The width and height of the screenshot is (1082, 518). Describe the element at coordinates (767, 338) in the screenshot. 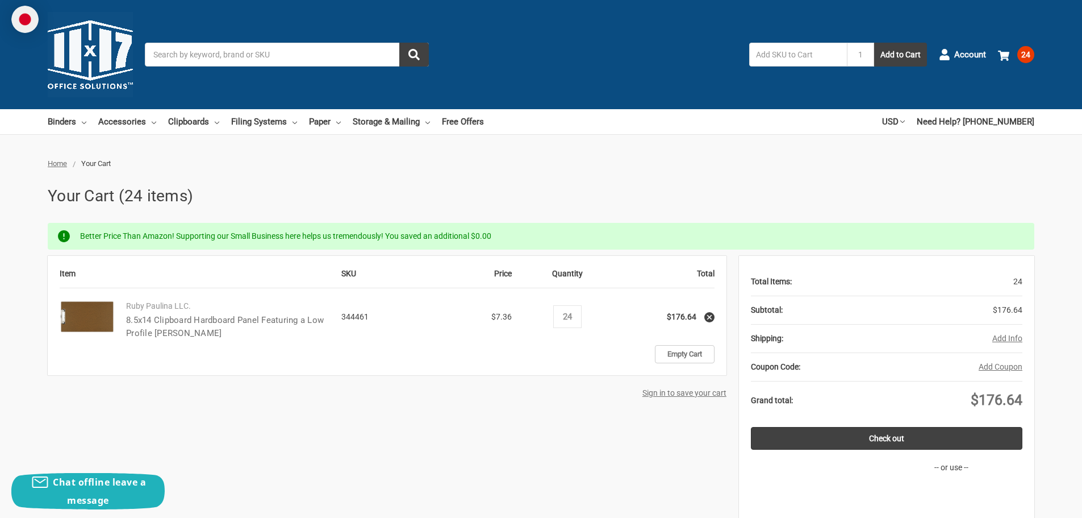

I see `strong: Shipping:` at that location.